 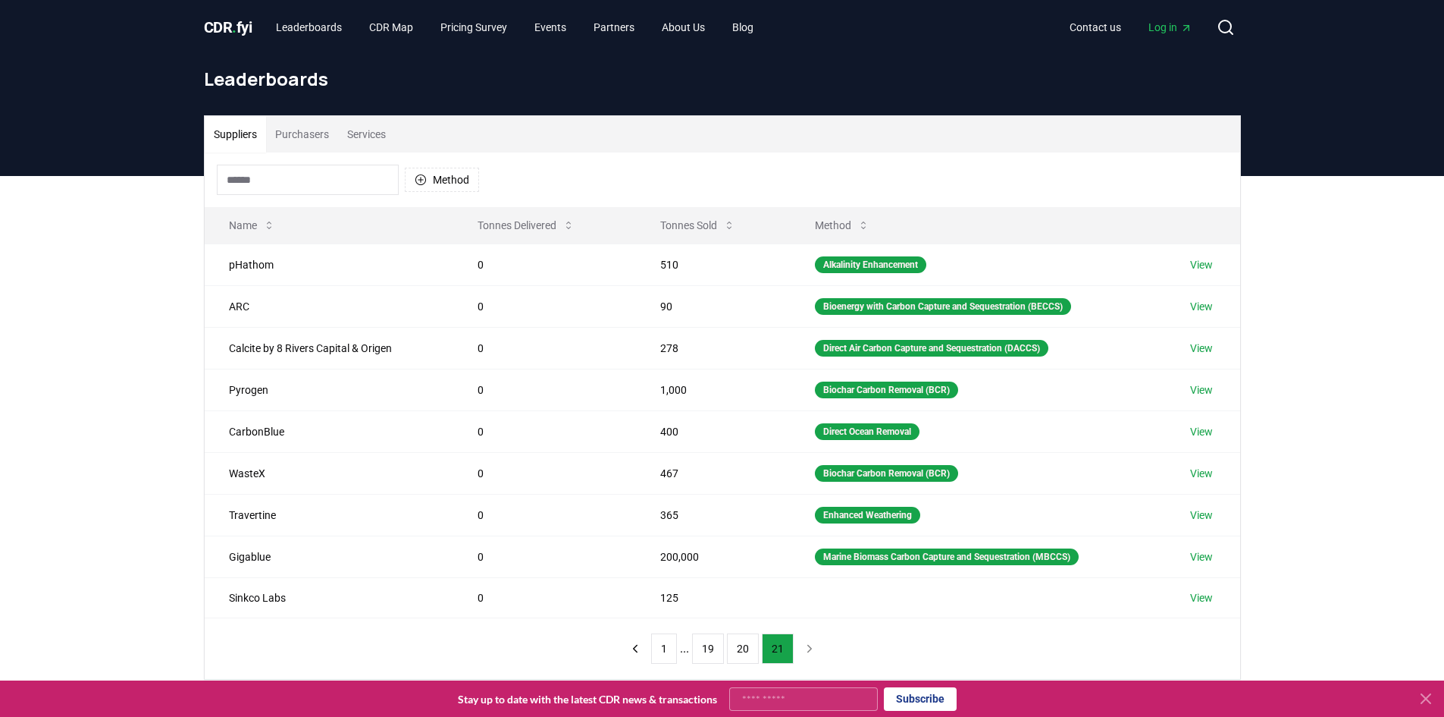 What do you see at coordinates (713, 347) in the screenshot?
I see `td: 278` at bounding box center [713, 347].